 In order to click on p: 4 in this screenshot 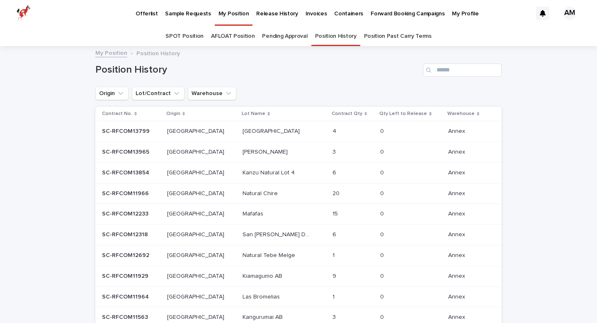, I will do `click(335, 130)`.